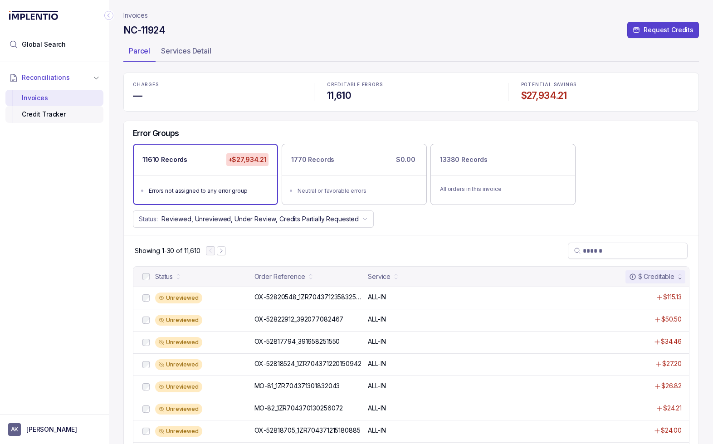  I want to click on p: $50.50, so click(671, 319).